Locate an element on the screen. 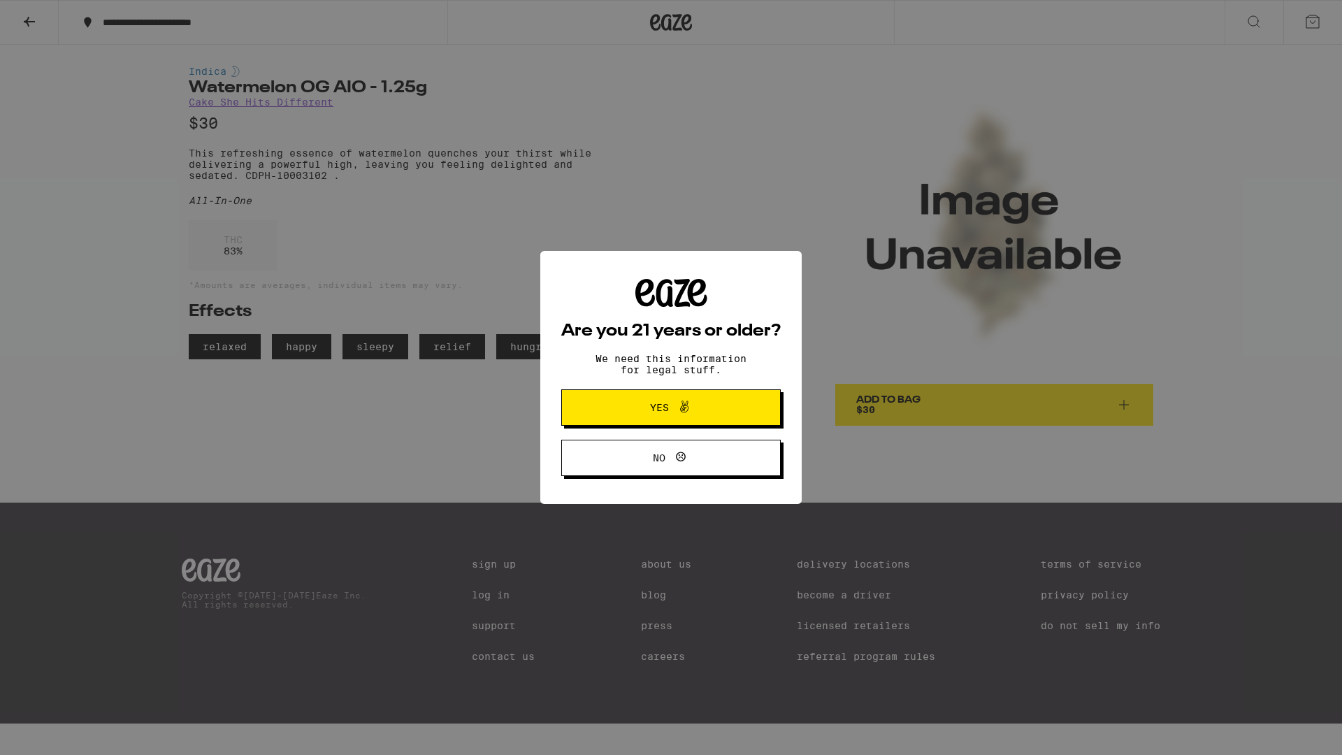  p: We need this information for legal stuff. is located at coordinates (671, 364).